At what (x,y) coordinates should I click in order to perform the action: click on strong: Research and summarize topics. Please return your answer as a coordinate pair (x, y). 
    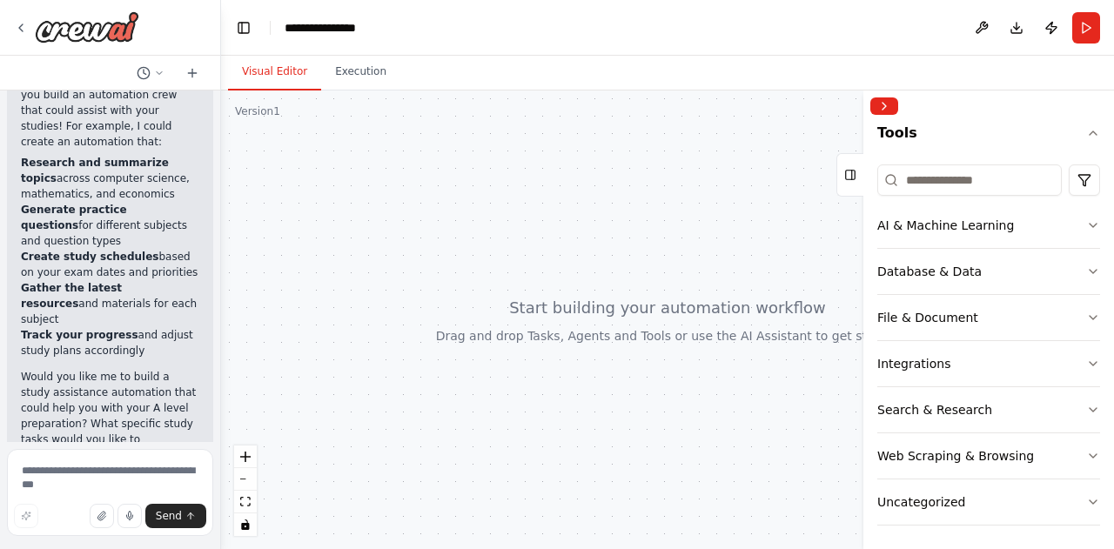
    Looking at the image, I should click on (95, 171).